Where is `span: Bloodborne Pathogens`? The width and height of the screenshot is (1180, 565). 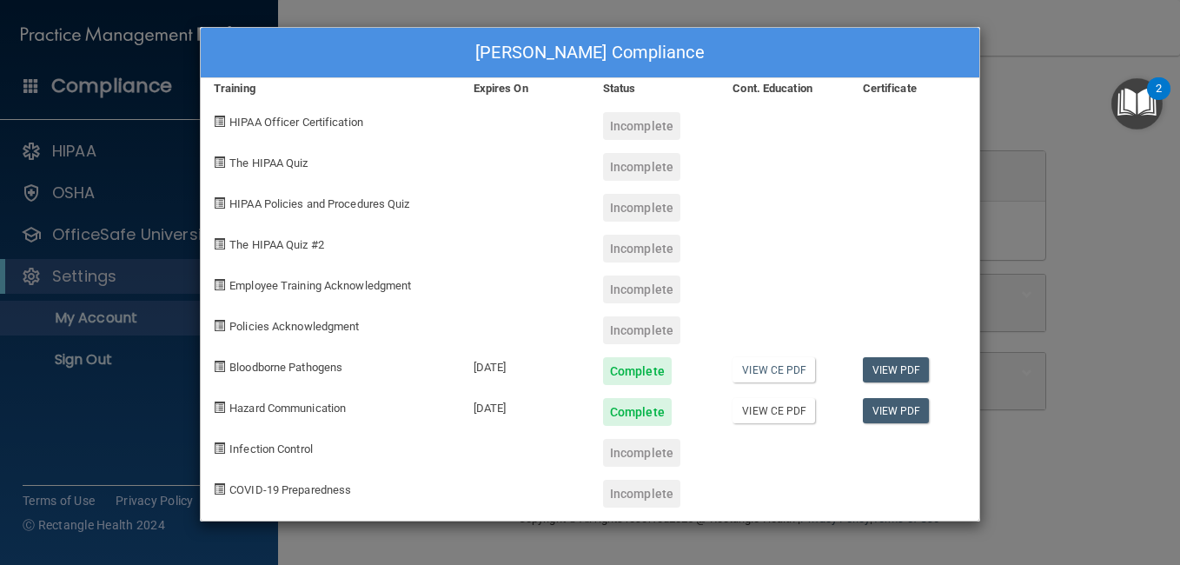 span: Bloodborne Pathogens is located at coordinates (286, 367).